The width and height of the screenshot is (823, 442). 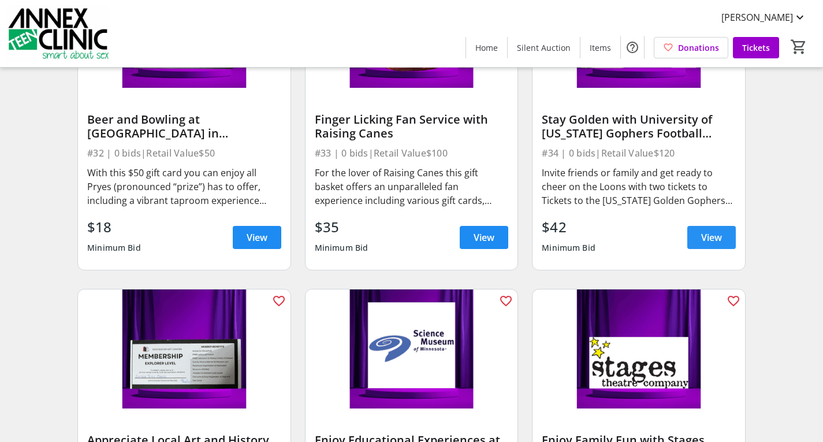 I want to click on a: Home, so click(x=487, y=47).